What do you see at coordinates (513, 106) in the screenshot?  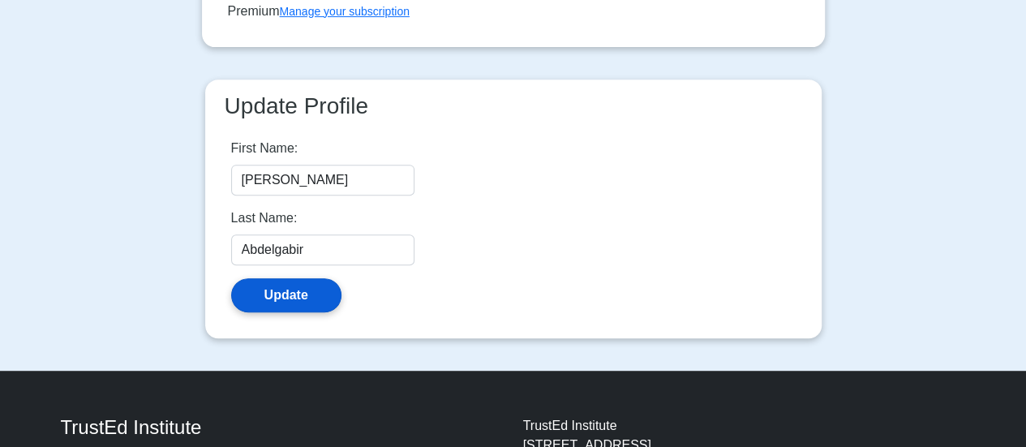 I see `h3: Update Profile` at bounding box center [513, 106].